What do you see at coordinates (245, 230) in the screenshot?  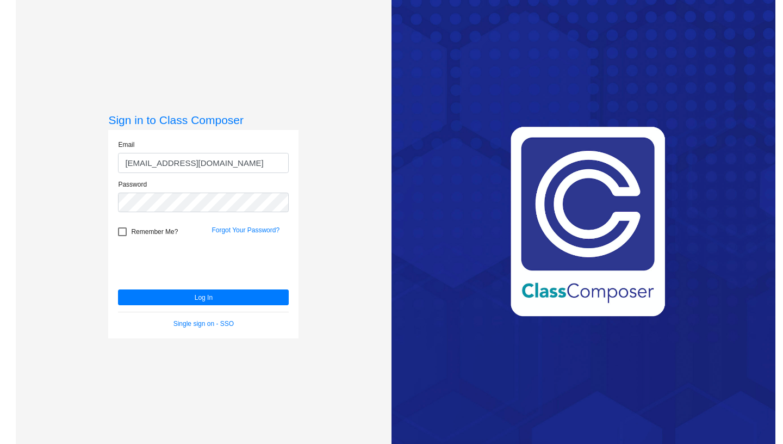 I see `a: Forgot Your Password?` at bounding box center [245, 230].